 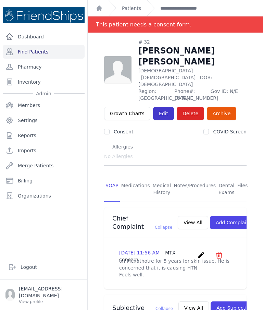 I want to click on a: Reports, so click(x=44, y=135).